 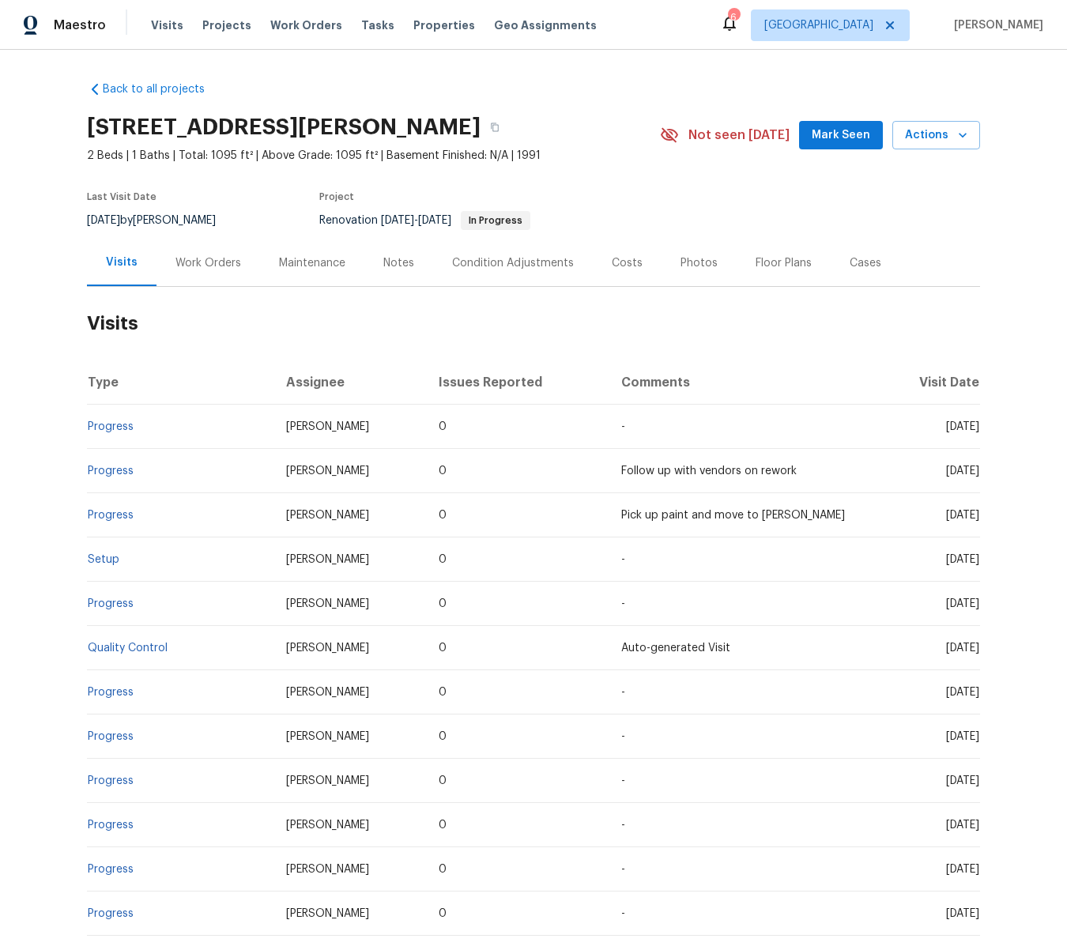 What do you see at coordinates (80, 25) in the screenshot?
I see `span: Maestro` at bounding box center [80, 25].